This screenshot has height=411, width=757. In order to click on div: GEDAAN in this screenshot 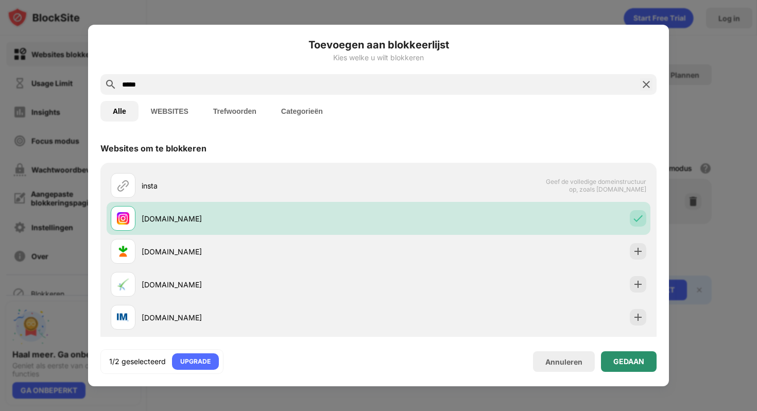, I will do `click(629, 362)`.